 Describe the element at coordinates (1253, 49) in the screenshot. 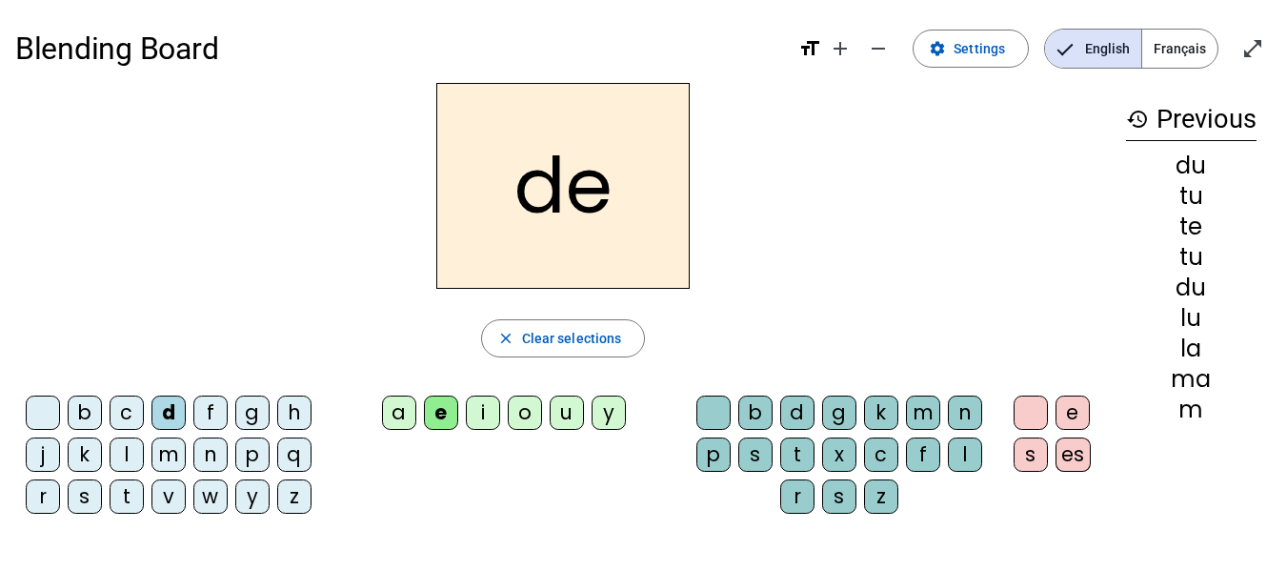

I see `mat-icon: open_in_full` at that location.